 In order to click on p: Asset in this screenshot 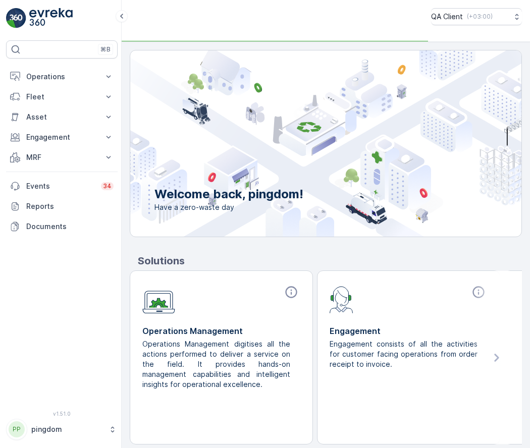, I will do `click(62, 117)`.